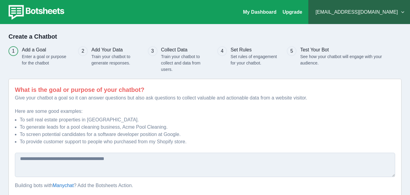 The image size is (410, 195). I want to click on div: 2, so click(83, 51).